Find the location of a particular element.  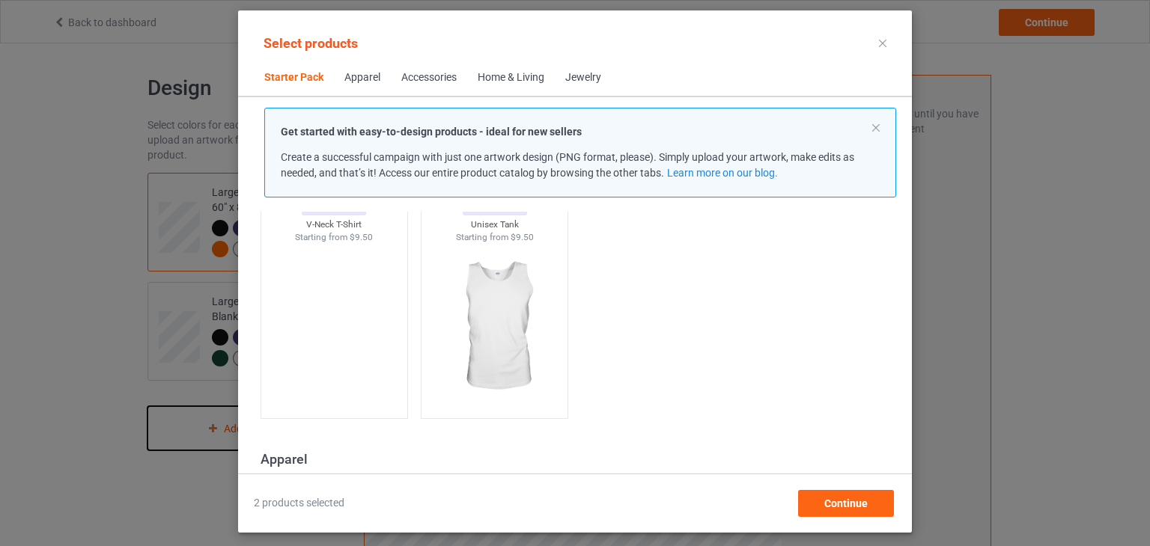

div: Accessories is located at coordinates (429, 78).